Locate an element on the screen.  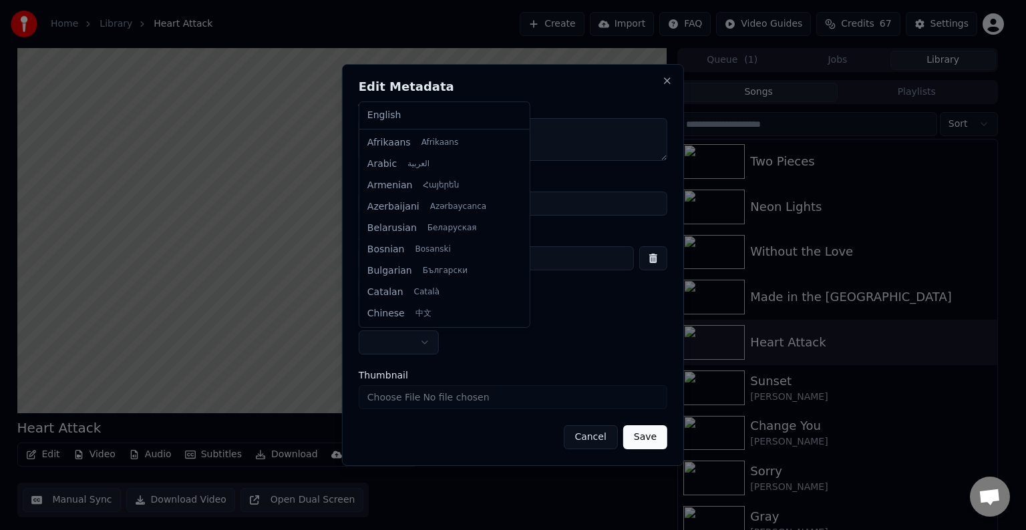
span: Հայերեն is located at coordinates (441, 186).